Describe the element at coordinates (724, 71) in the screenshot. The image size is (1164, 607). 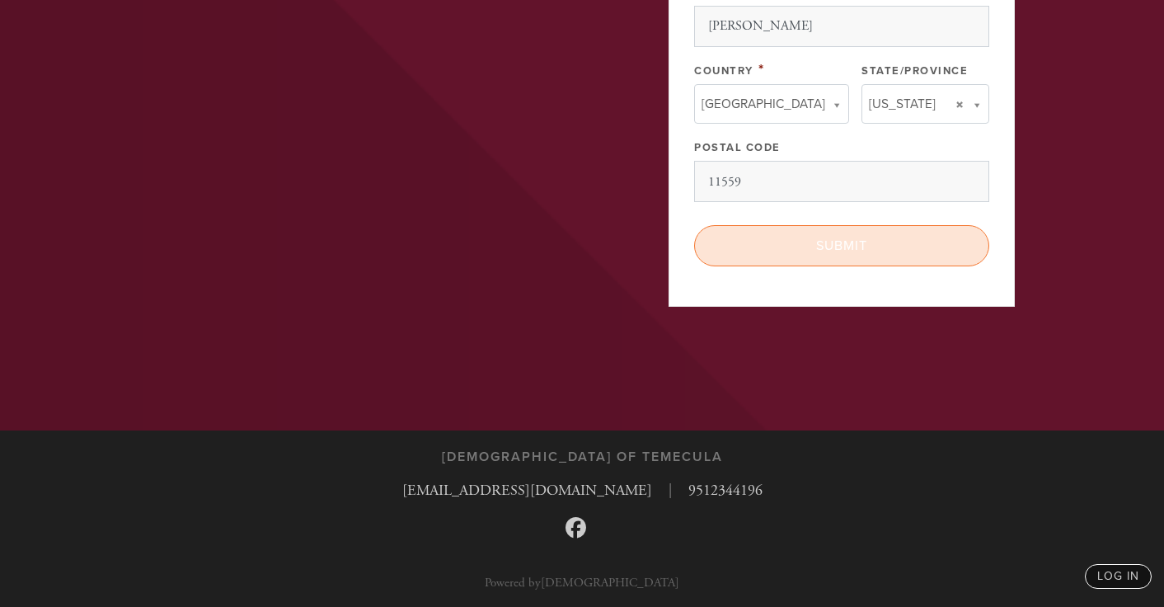
I see `label: Country` at that location.